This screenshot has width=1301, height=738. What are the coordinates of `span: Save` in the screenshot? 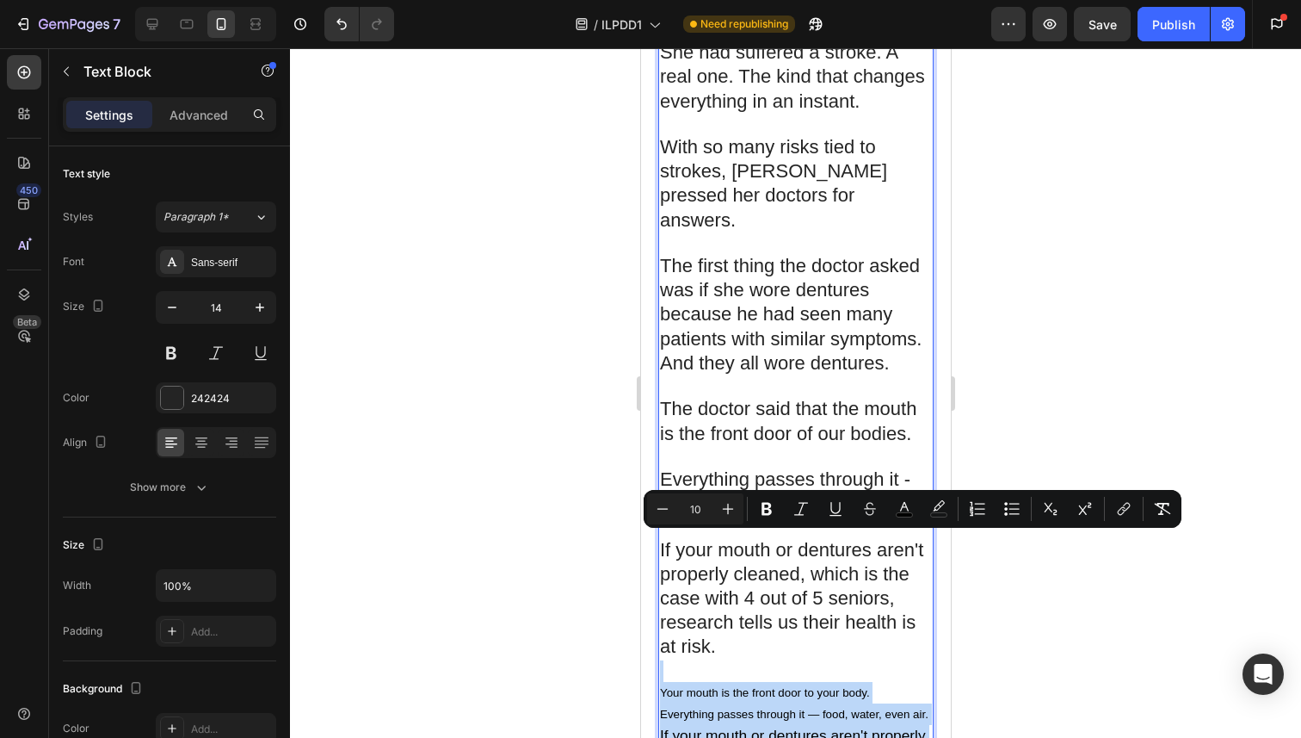 It's located at (1102, 24).